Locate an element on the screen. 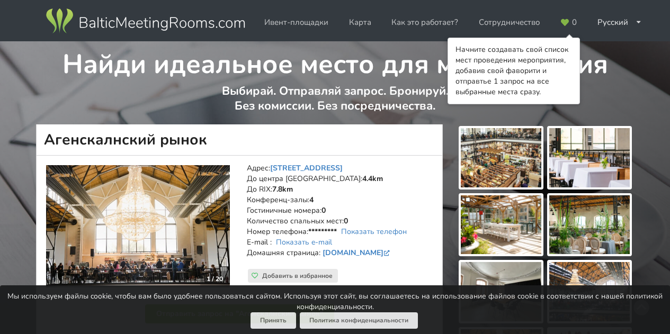 This screenshot has height=334, width=670. a: Ивент-площадки is located at coordinates (296, 22).